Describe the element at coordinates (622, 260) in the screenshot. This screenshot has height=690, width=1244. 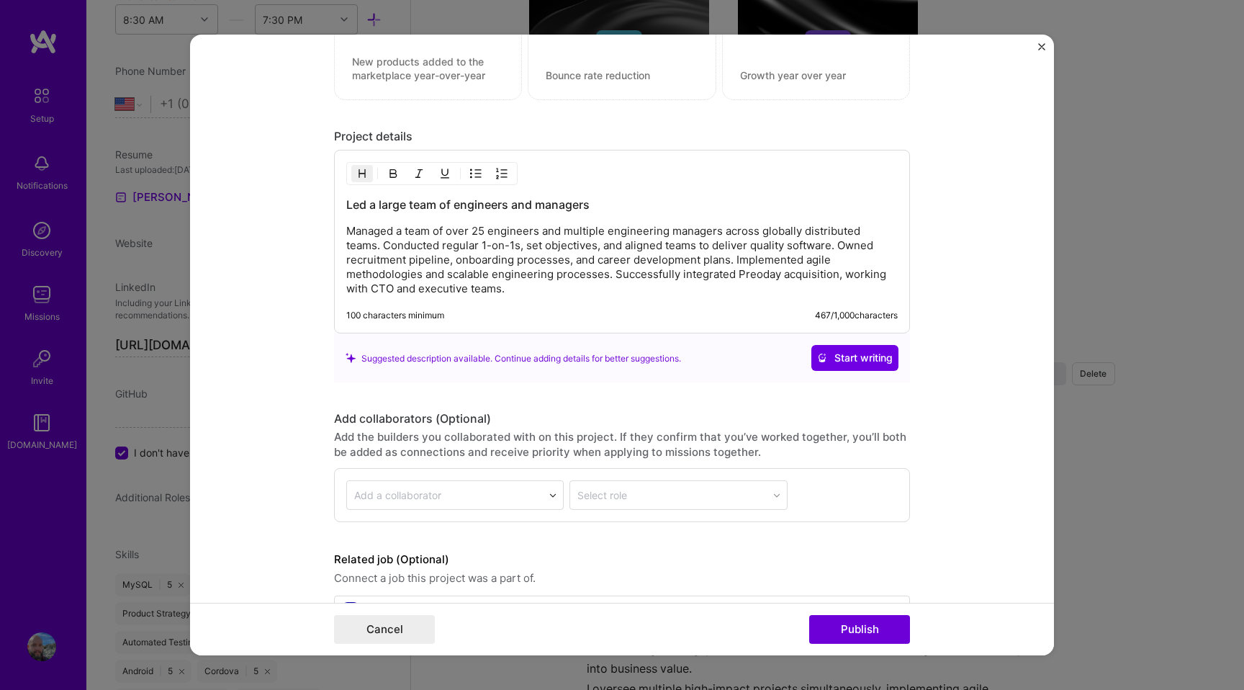
I see `p: Managed a team of over 25 engineers and multiple engineering managers across globally distributed...` at that location.